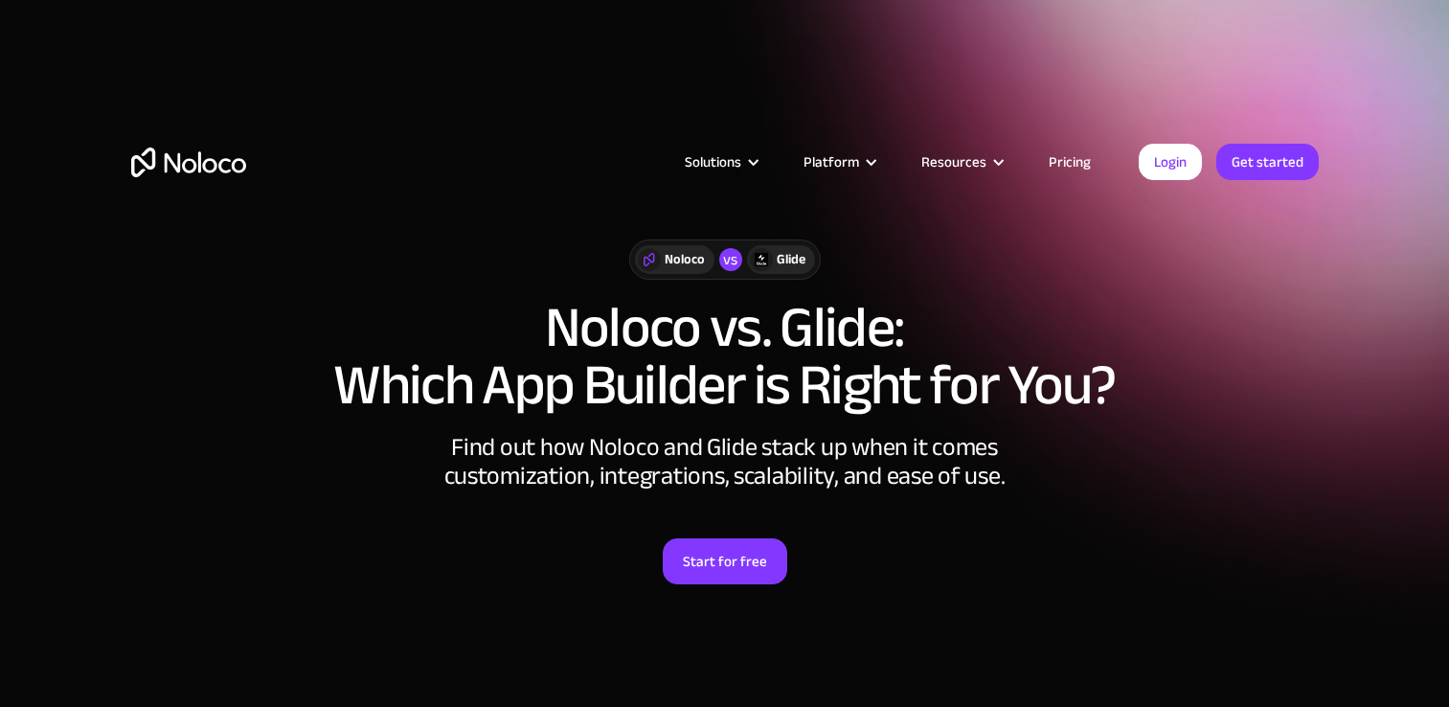 The image size is (1449, 707). I want to click on a: Pricing, so click(1070, 162).